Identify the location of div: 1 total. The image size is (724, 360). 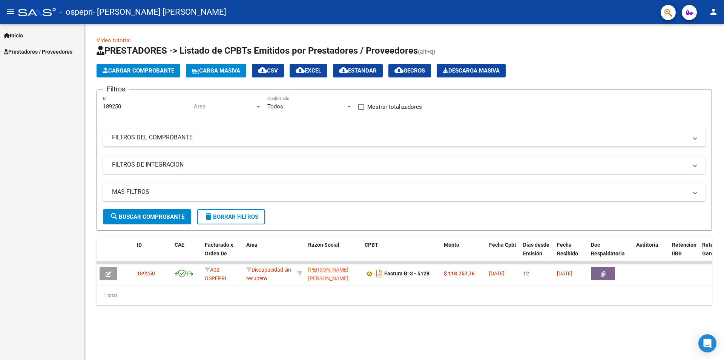
(404, 295).